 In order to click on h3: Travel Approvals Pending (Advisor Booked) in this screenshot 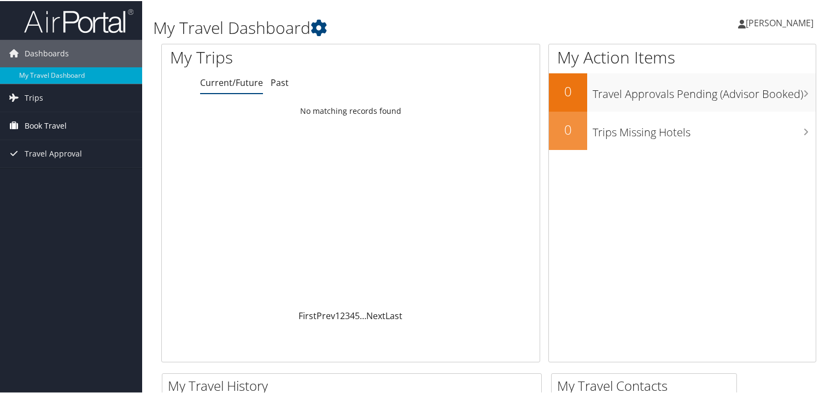, I will do `click(704, 90)`.